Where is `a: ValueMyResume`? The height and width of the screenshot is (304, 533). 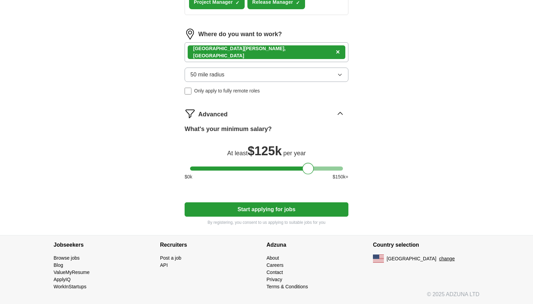 a: ValueMyResume is located at coordinates (72, 273).